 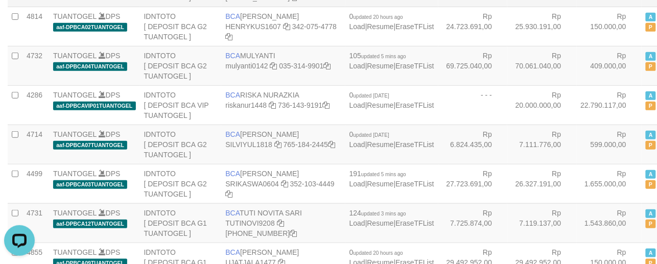 What do you see at coordinates (384, 174) in the screenshot?
I see `span: updated 5 mins ago` at bounding box center [384, 174].